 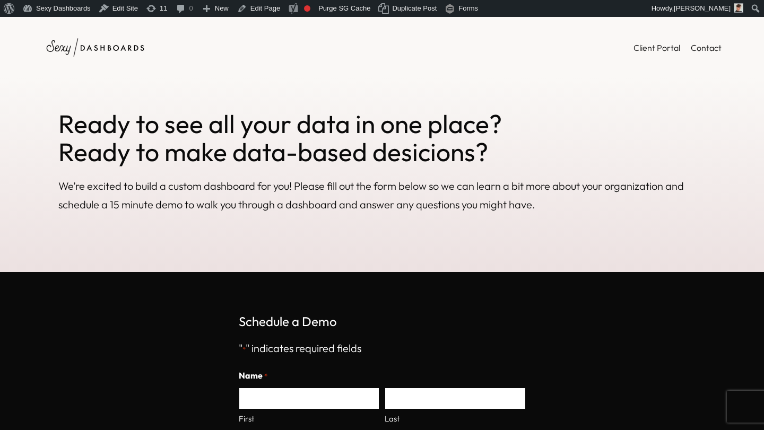 I want to click on a: Client Portal, so click(x=657, y=48).